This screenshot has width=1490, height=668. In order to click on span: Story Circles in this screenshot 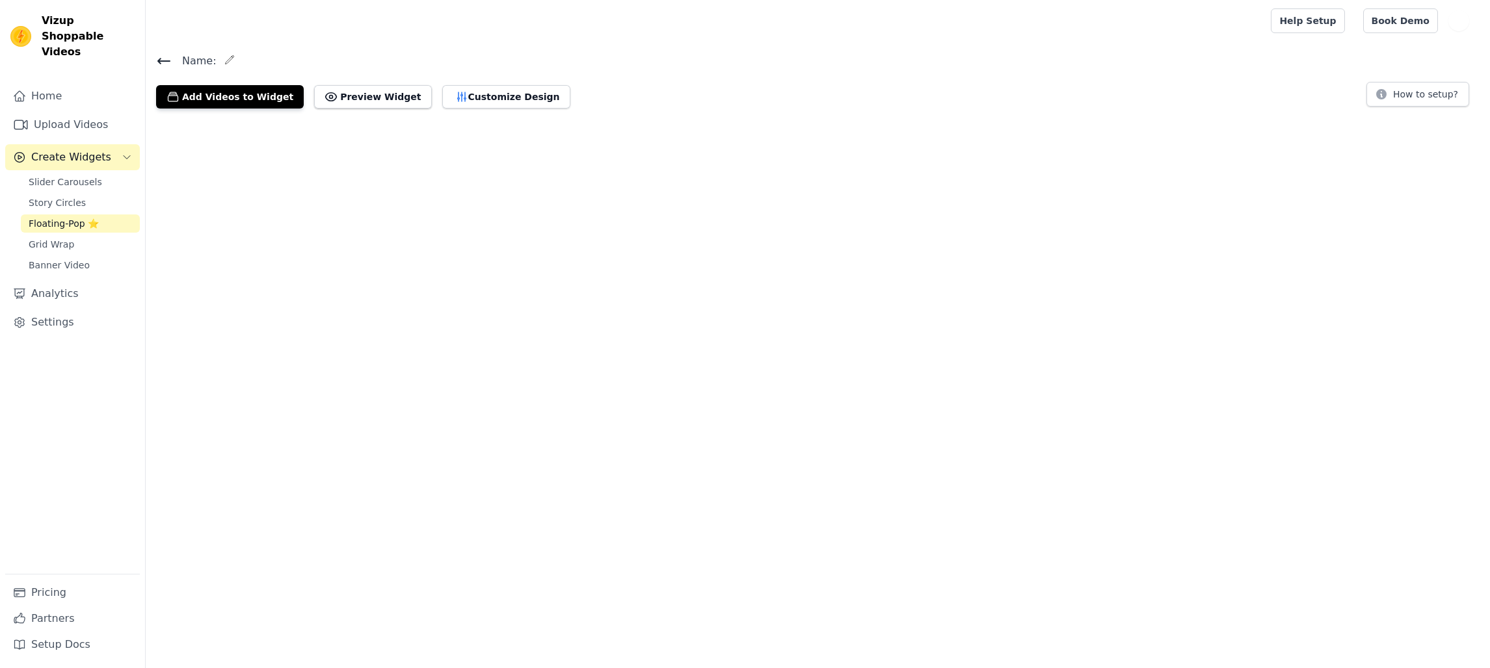, I will do `click(57, 203)`.